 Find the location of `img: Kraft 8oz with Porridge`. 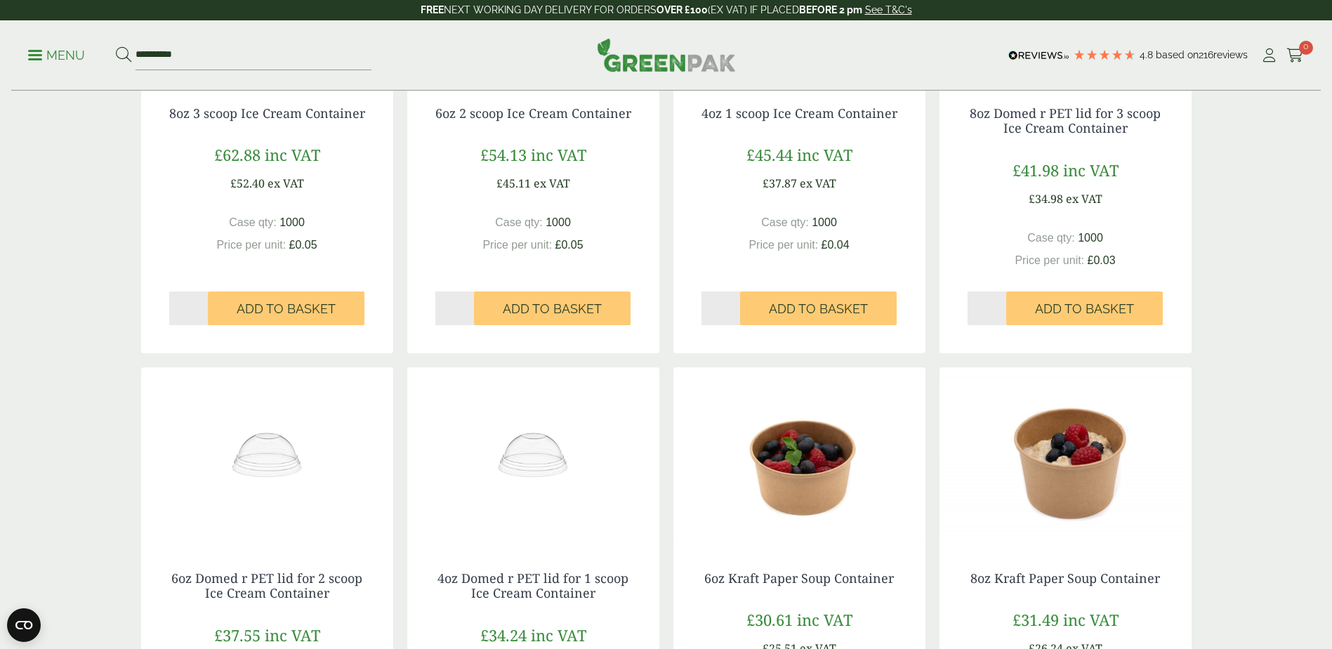

img: Kraft 8oz with Porridge is located at coordinates (1065, 455).